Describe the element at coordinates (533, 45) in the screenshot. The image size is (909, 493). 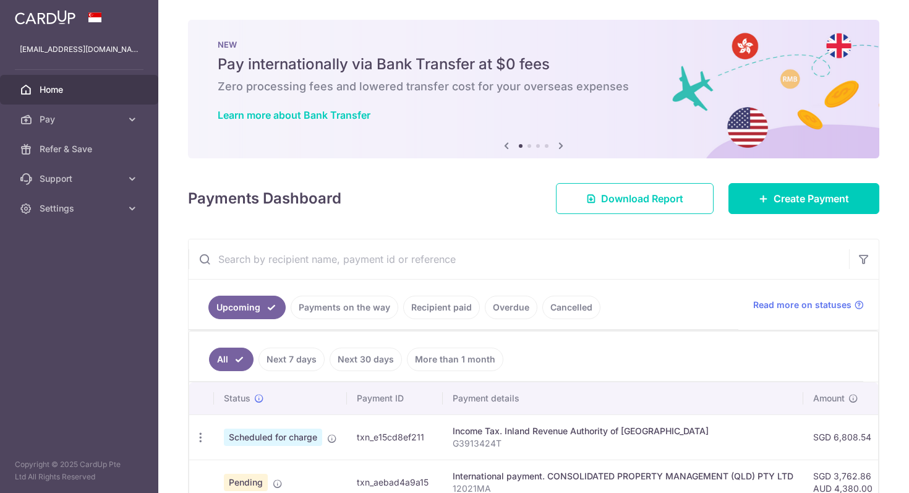
I see `p: NEW` at that location.